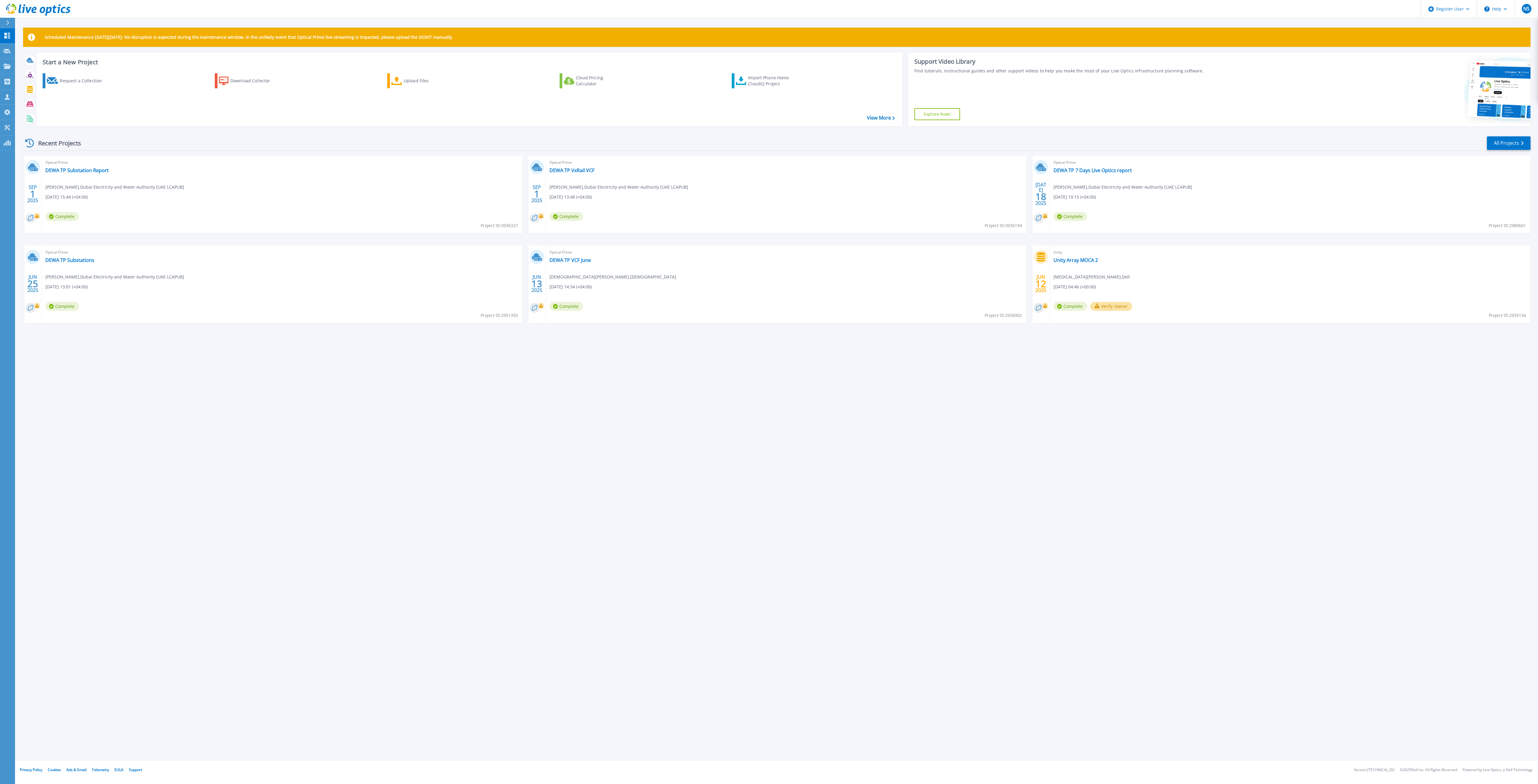 Image resolution: width=1538 pixels, height=784 pixels. I want to click on div: Import Phone Home CloudIQ Project, so click(771, 80).